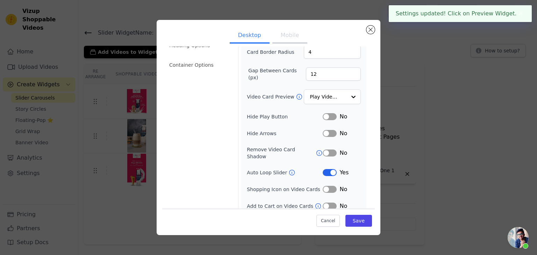 Image resolution: width=537 pixels, height=255 pixels. What do you see at coordinates (371, 30) in the screenshot?
I see `button: Close modal` at bounding box center [371, 30].